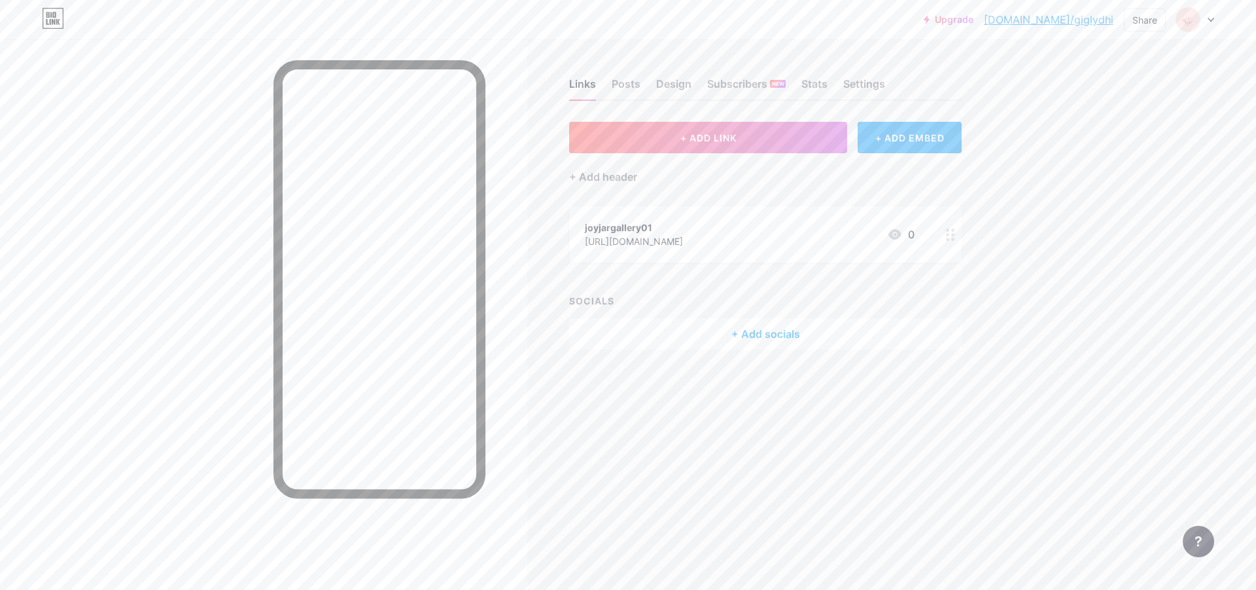 This screenshot has width=1256, height=590. What do you see at coordinates (582, 88) in the screenshot?
I see `div: Links` at bounding box center [582, 88].